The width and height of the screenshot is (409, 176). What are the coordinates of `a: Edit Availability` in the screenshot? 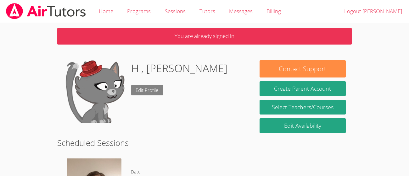 It's located at (302, 126).